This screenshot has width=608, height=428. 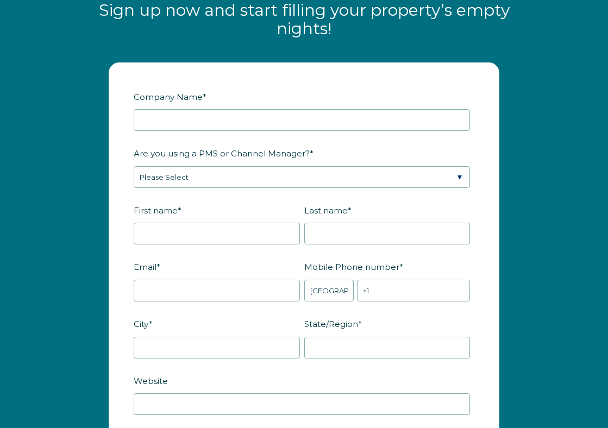 I want to click on span: Are you using a PMS or Channel Manager?, so click(x=222, y=153).